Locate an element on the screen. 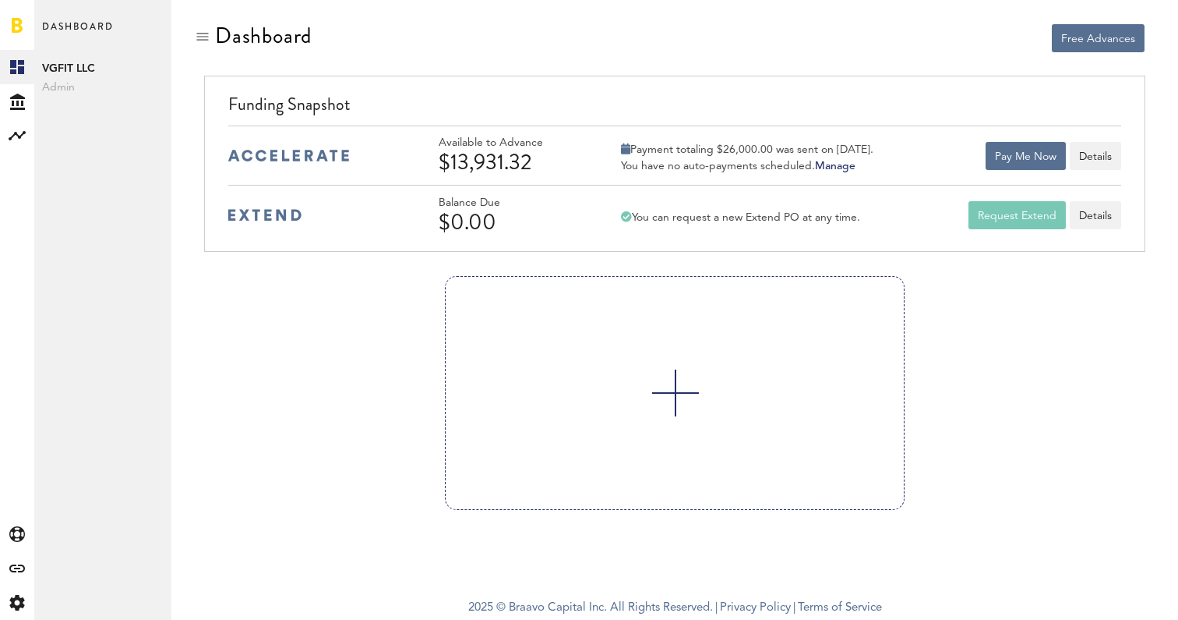 This screenshot has width=1178, height=620. button: Details is located at coordinates (1096, 156).